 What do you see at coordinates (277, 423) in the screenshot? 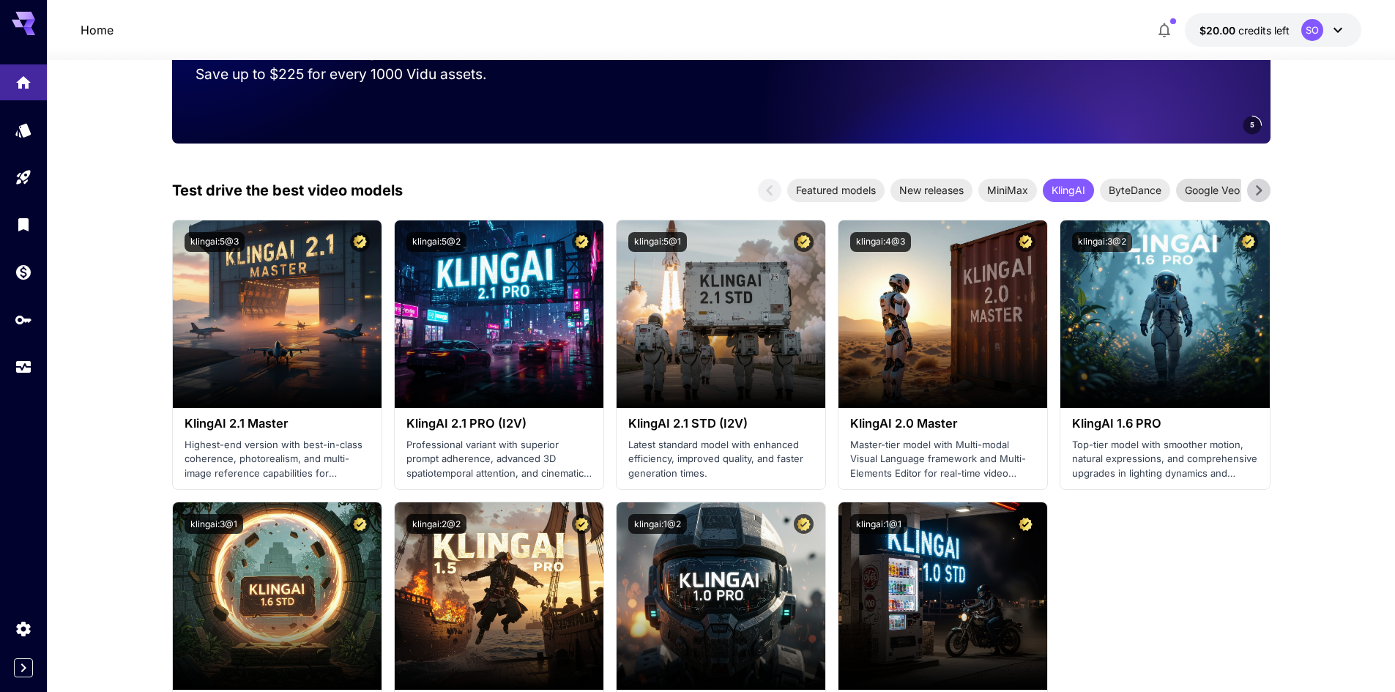
I see `h3: KlingAI 2.1 Master` at bounding box center [277, 423].